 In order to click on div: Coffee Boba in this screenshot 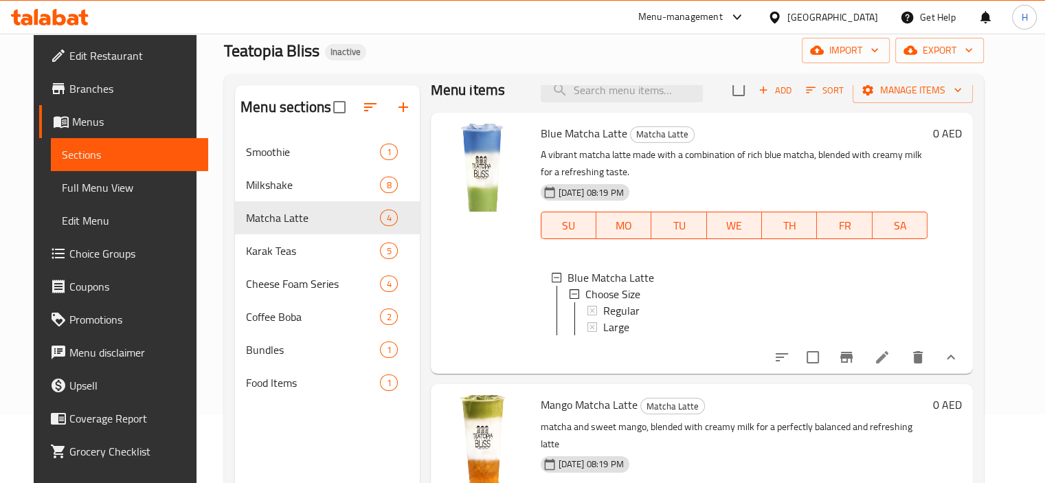, I will do `click(313, 317)`.